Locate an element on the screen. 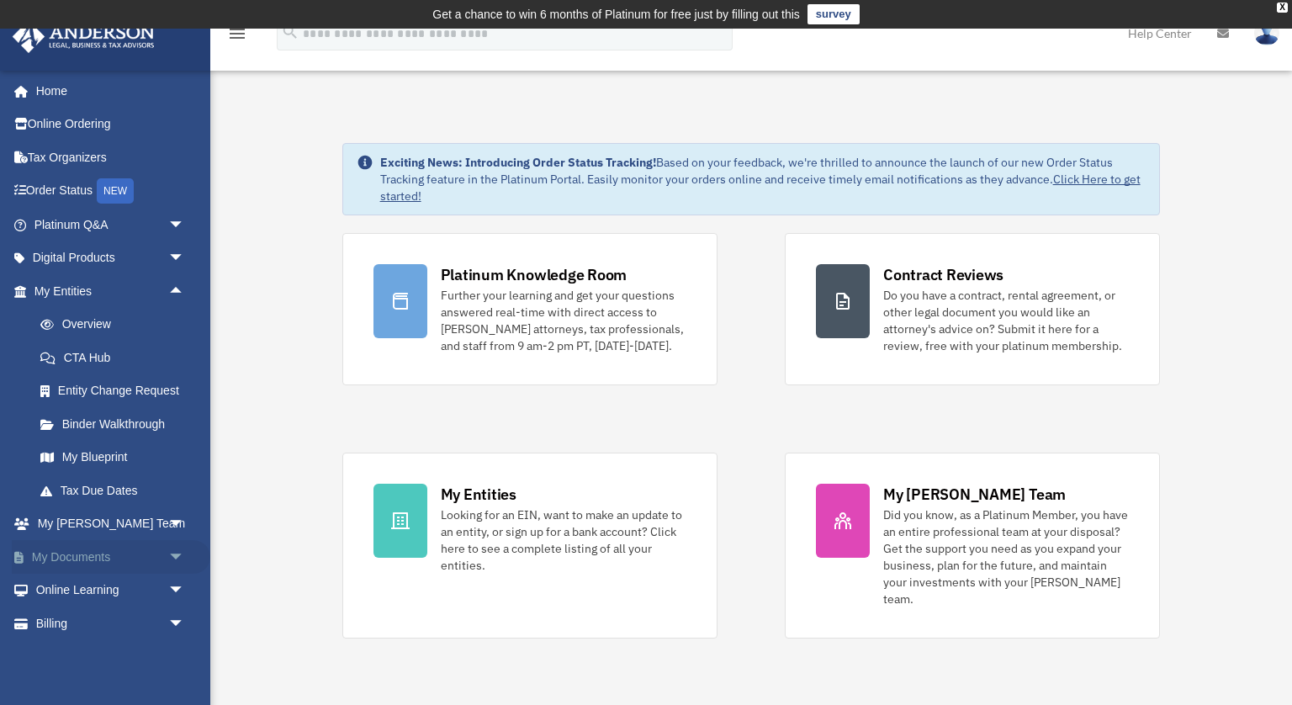 Image resolution: width=1292 pixels, height=705 pixels. a: Tax Organizers is located at coordinates (111, 157).